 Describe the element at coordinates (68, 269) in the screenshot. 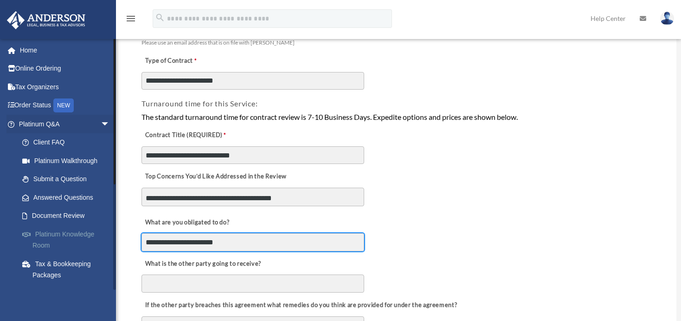

I see `a: Tax & Bookkeeping Packages` at that location.